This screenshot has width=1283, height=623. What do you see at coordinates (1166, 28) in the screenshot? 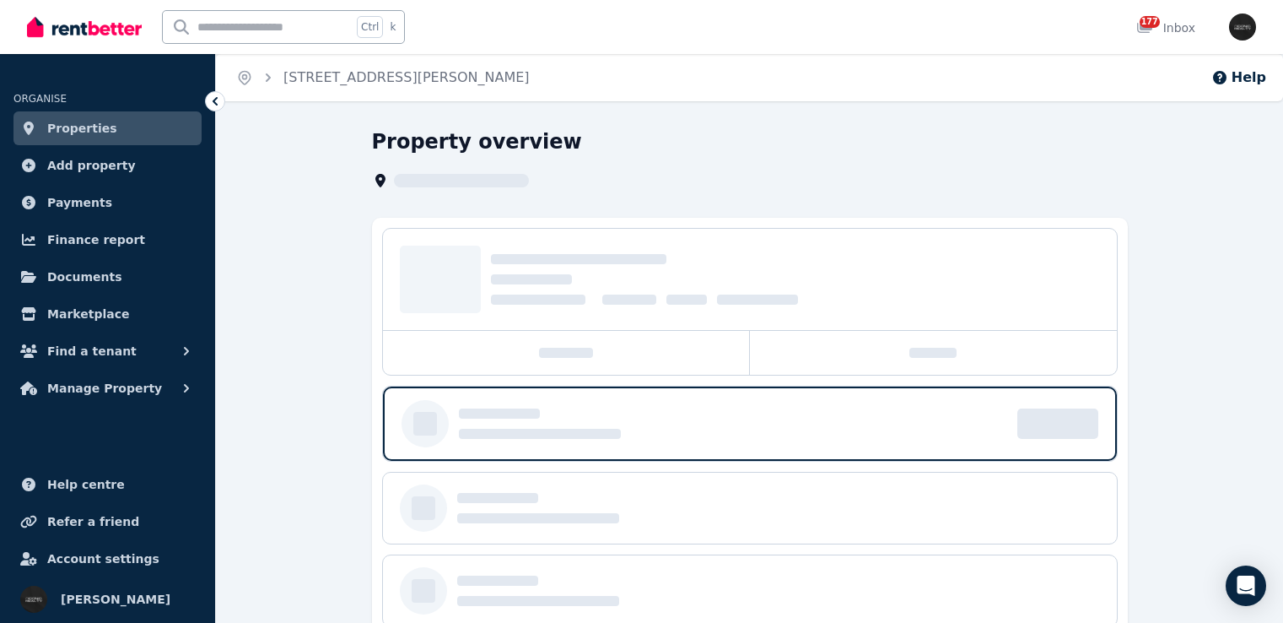
I see `div: Inbox` at bounding box center [1166, 28].